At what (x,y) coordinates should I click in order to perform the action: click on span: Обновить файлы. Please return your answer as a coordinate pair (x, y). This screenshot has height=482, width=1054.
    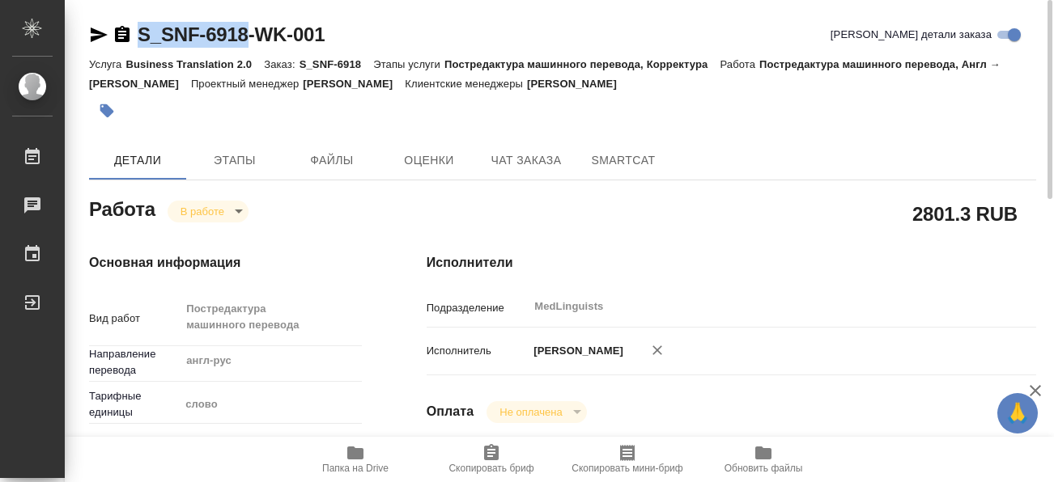
    Looking at the image, I should click on (763, 469).